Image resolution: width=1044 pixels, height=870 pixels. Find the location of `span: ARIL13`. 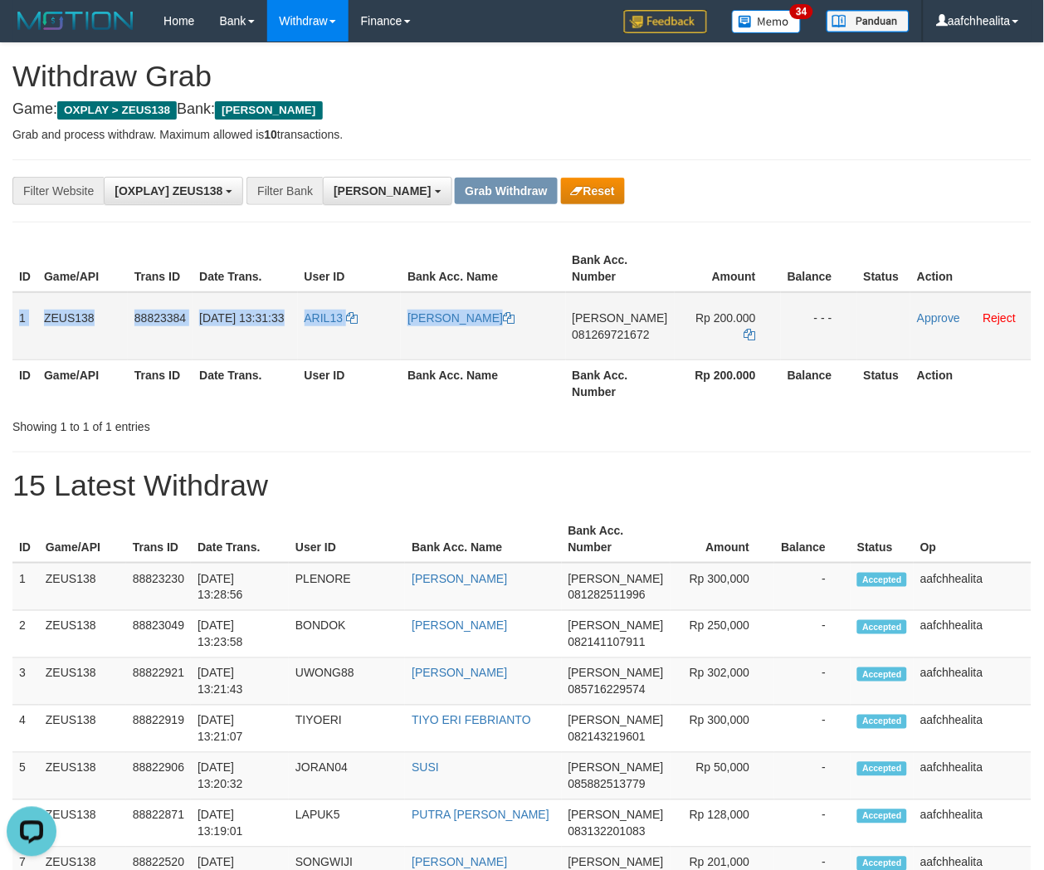

span: ARIL13 is located at coordinates (324, 318).